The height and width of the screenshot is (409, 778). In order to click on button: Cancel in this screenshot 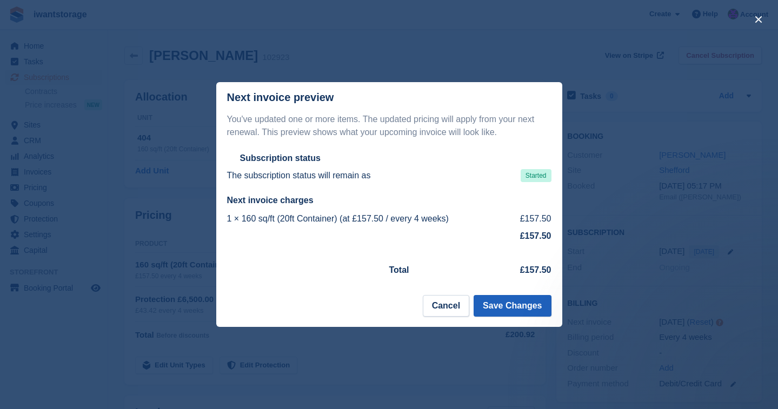, I will do `click(446, 306)`.